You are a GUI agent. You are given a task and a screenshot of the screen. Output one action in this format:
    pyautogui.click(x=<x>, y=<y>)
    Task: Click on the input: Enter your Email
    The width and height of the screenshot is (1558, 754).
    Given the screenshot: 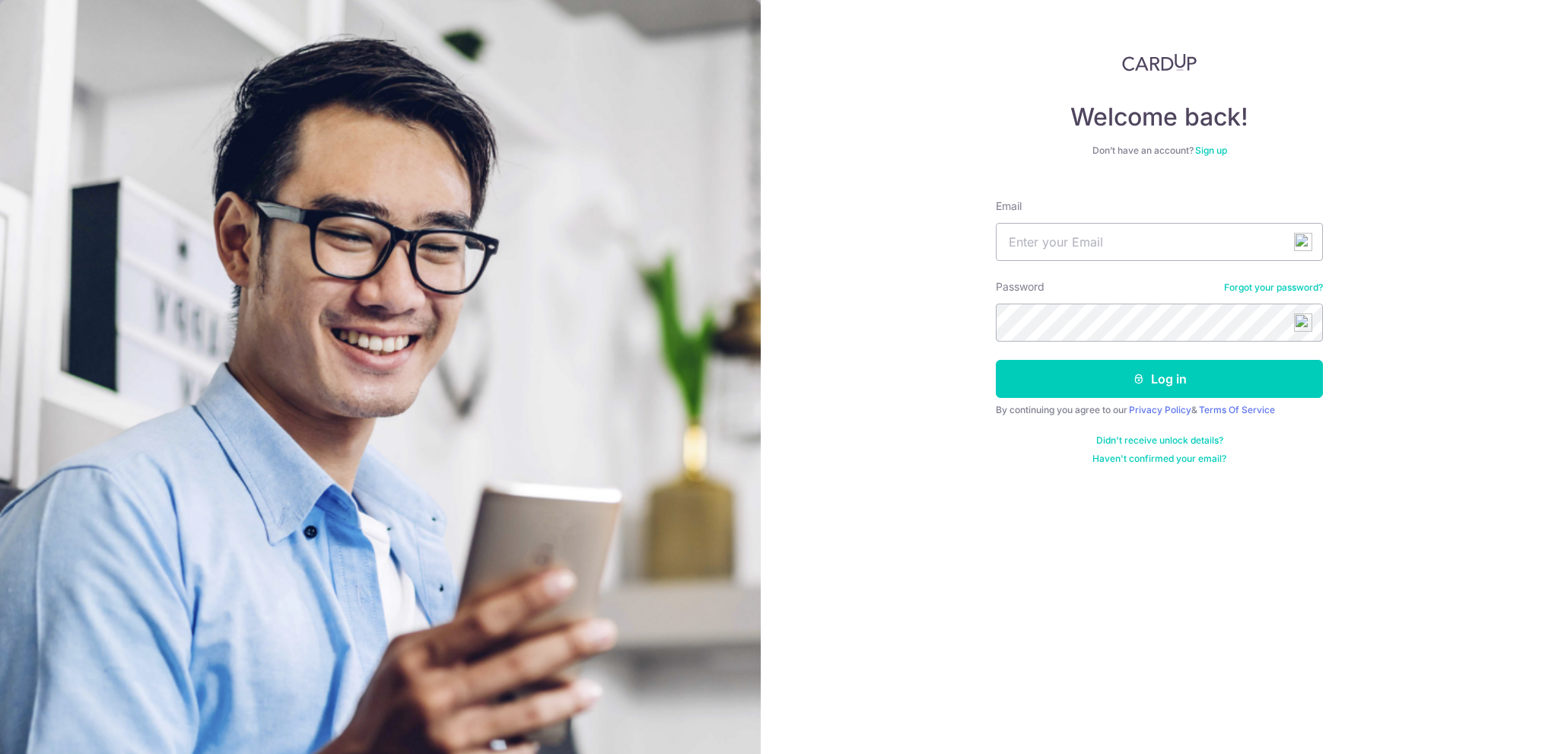 What is the action you would take?
    pyautogui.click(x=1159, y=242)
    